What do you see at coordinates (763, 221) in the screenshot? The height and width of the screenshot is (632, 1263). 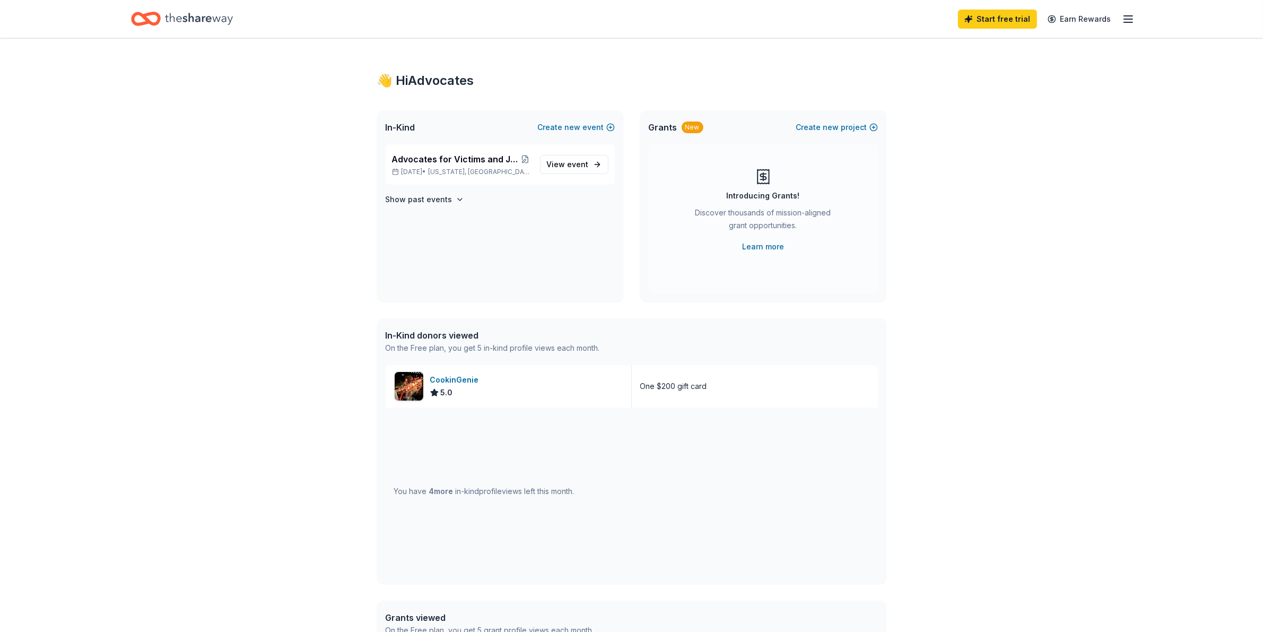 I see `div: Discover thousands of mission-aligned grant opportunities.` at bounding box center [763, 221].